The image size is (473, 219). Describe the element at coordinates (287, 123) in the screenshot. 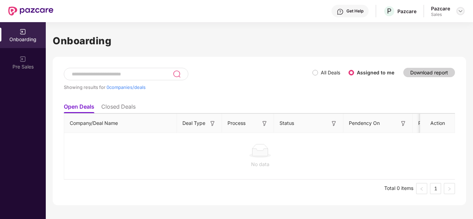

I see `span: Status` at that location.